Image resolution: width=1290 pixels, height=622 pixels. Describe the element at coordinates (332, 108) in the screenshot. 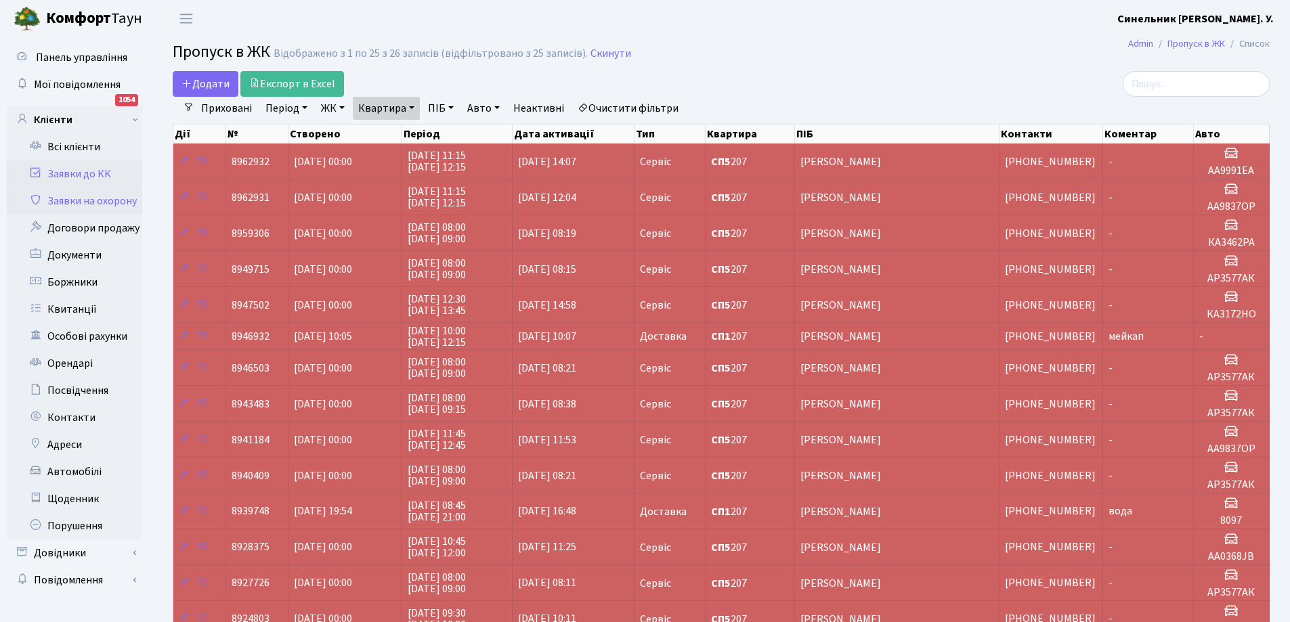

I see `a: ЖК` at that location.